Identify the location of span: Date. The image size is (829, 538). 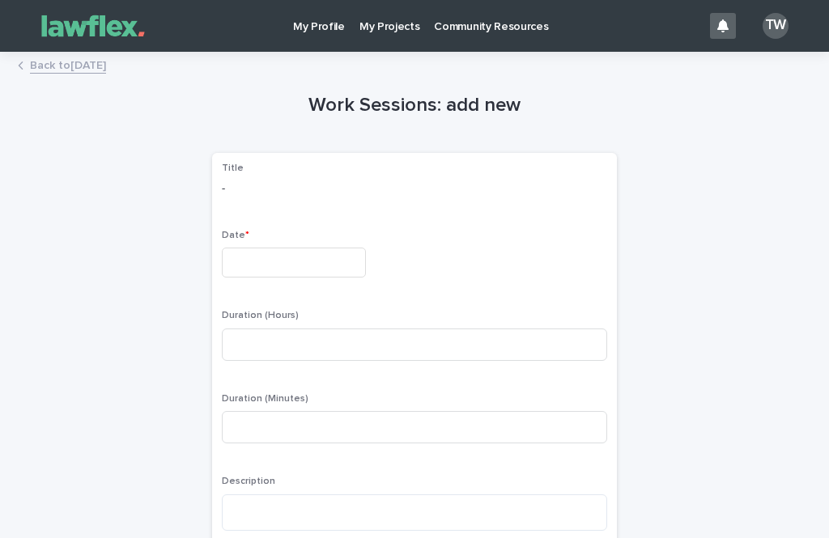
(236, 236).